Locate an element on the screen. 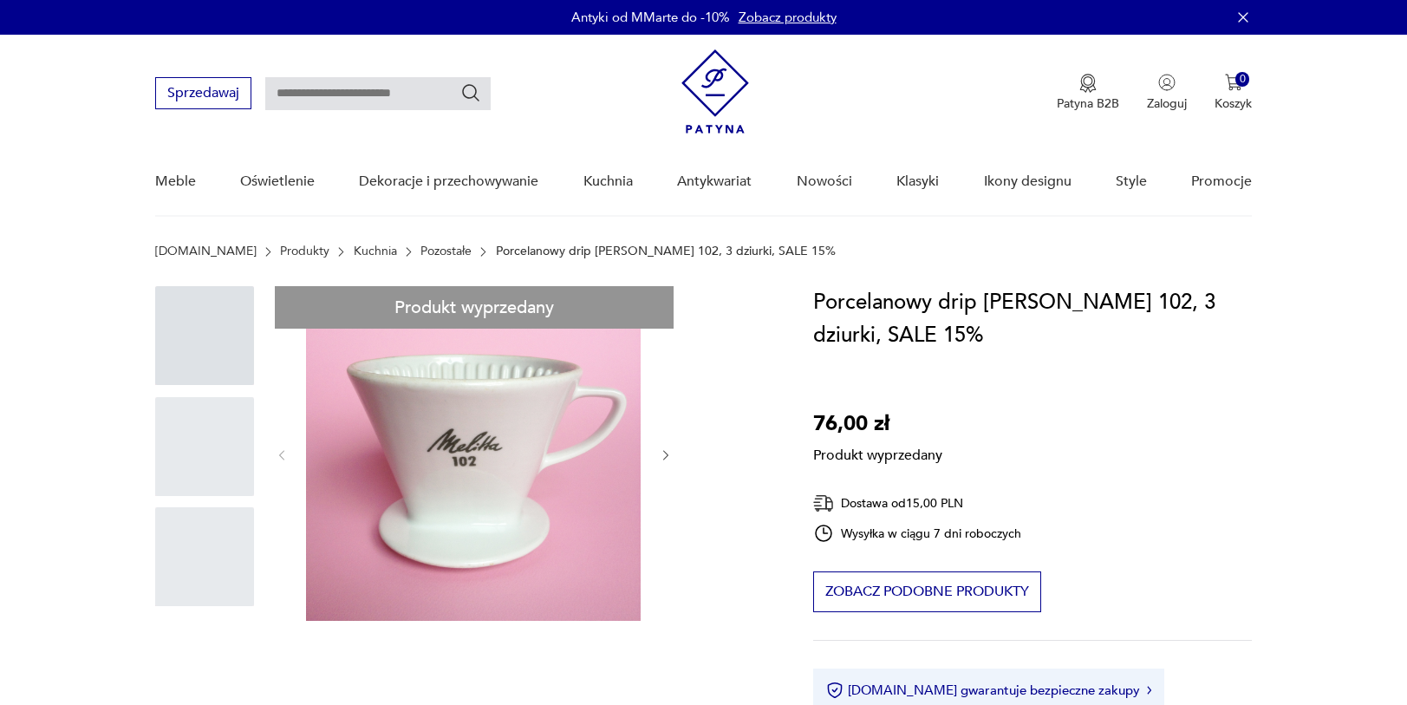 The width and height of the screenshot is (1407, 705). button: Zobacz podobne produkty is located at coordinates (927, 591).